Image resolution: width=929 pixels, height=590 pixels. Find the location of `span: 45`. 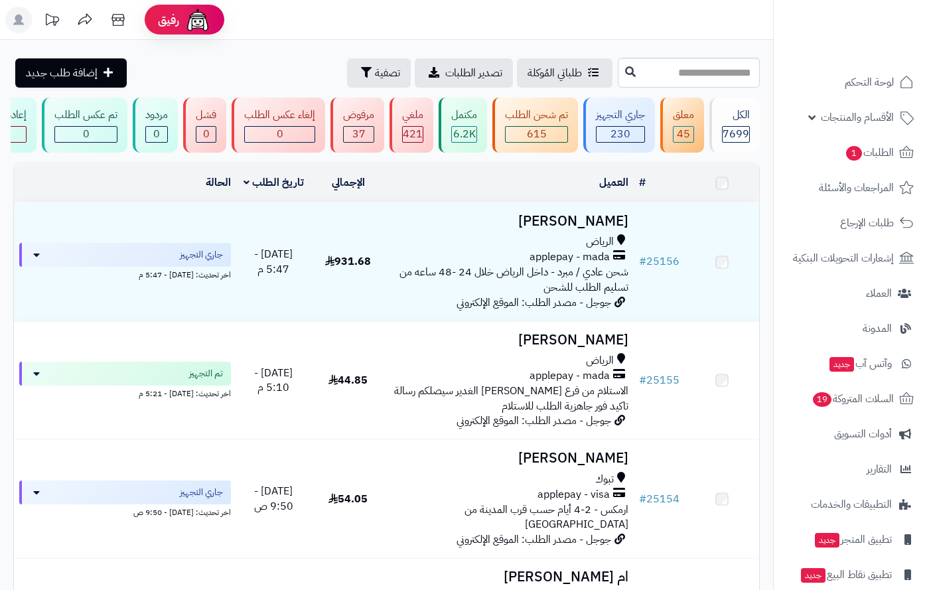

span: 45 is located at coordinates (684, 134).